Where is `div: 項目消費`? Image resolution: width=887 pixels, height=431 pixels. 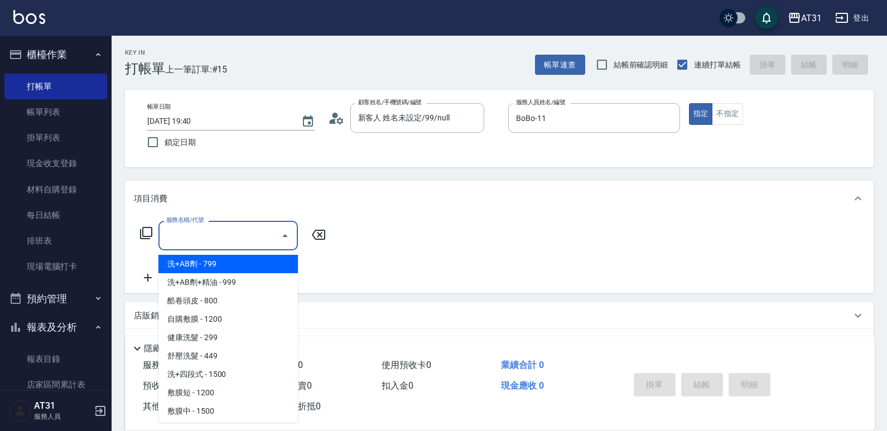
div: 項目消費 is located at coordinates (499, 199).